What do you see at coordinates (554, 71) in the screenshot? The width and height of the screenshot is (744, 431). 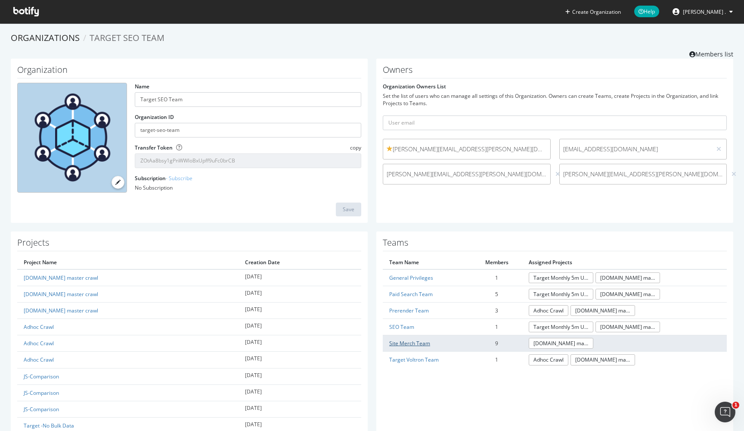 I see `h1: Owners` at bounding box center [554, 71].